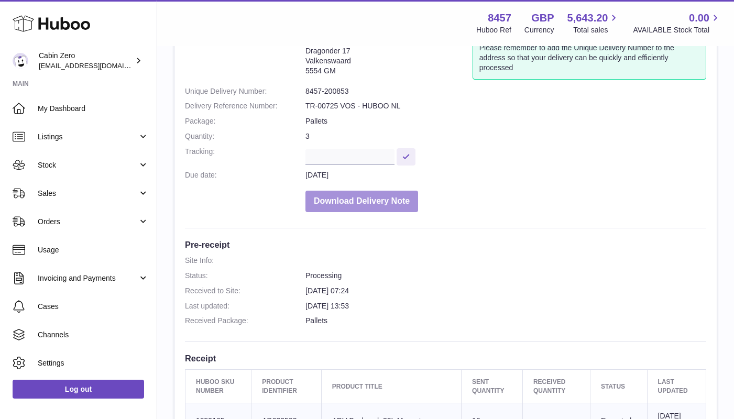  What do you see at coordinates (362, 201) in the screenshot?
I see `button: Download Delivery Note` at bounding box center [362, 201].